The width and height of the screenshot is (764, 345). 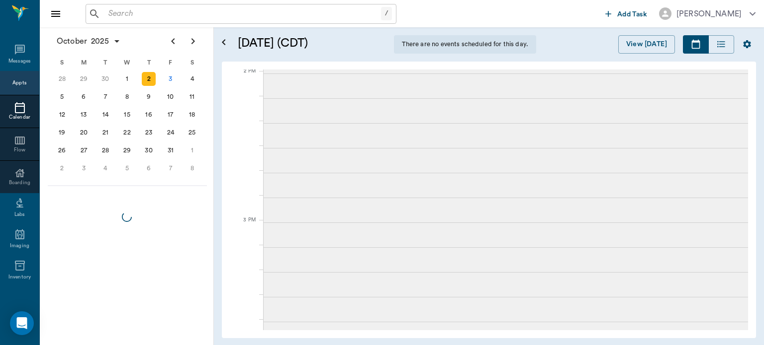 What do you see at coordinates (465, 44) in the screenshot?
I see `div: There are no events scheduled for this day.` at bounding box center [465, 44].